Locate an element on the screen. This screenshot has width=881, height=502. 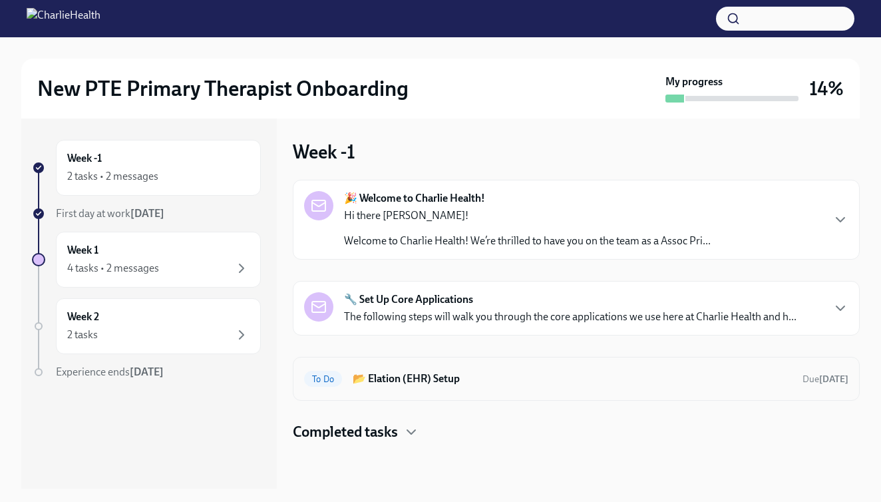
strong: 🎉 Welcome to Charlie Health! is located at coordinates (415, 198).